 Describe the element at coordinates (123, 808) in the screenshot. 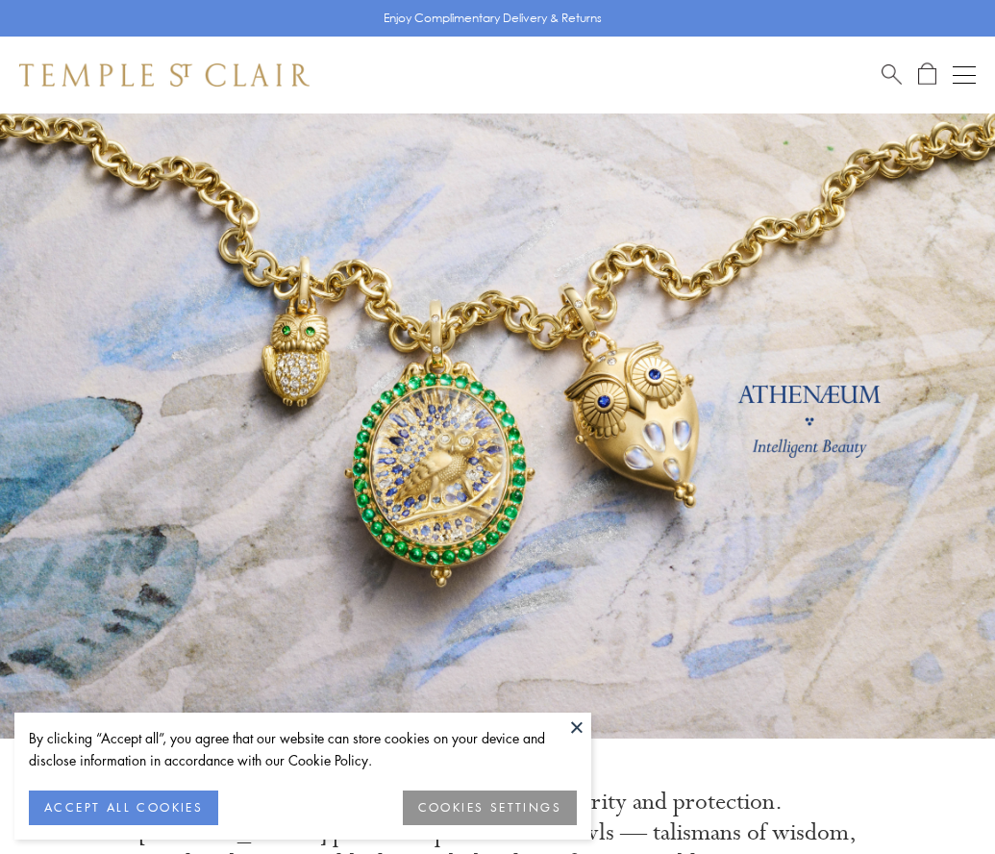

I see `button: ACCEPT ALL COOKIES` at that location.